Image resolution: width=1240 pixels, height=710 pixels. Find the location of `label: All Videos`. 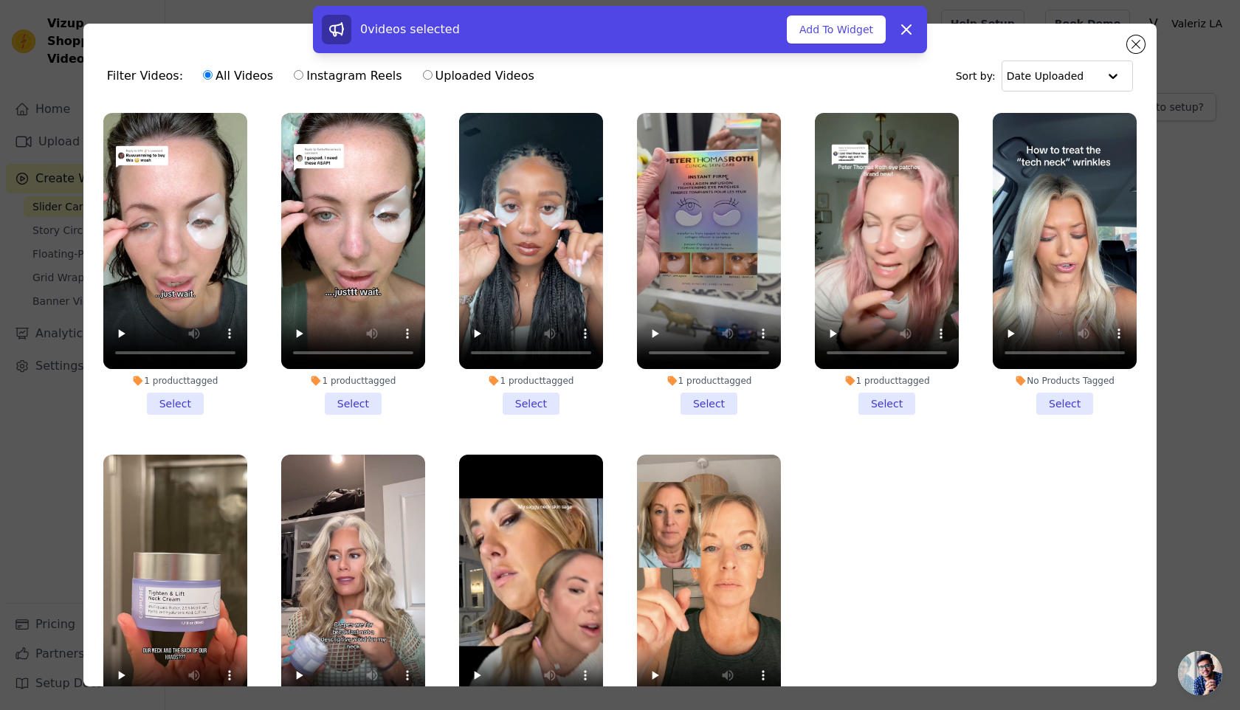

label: All Videos is located at coordinates (238, 76).